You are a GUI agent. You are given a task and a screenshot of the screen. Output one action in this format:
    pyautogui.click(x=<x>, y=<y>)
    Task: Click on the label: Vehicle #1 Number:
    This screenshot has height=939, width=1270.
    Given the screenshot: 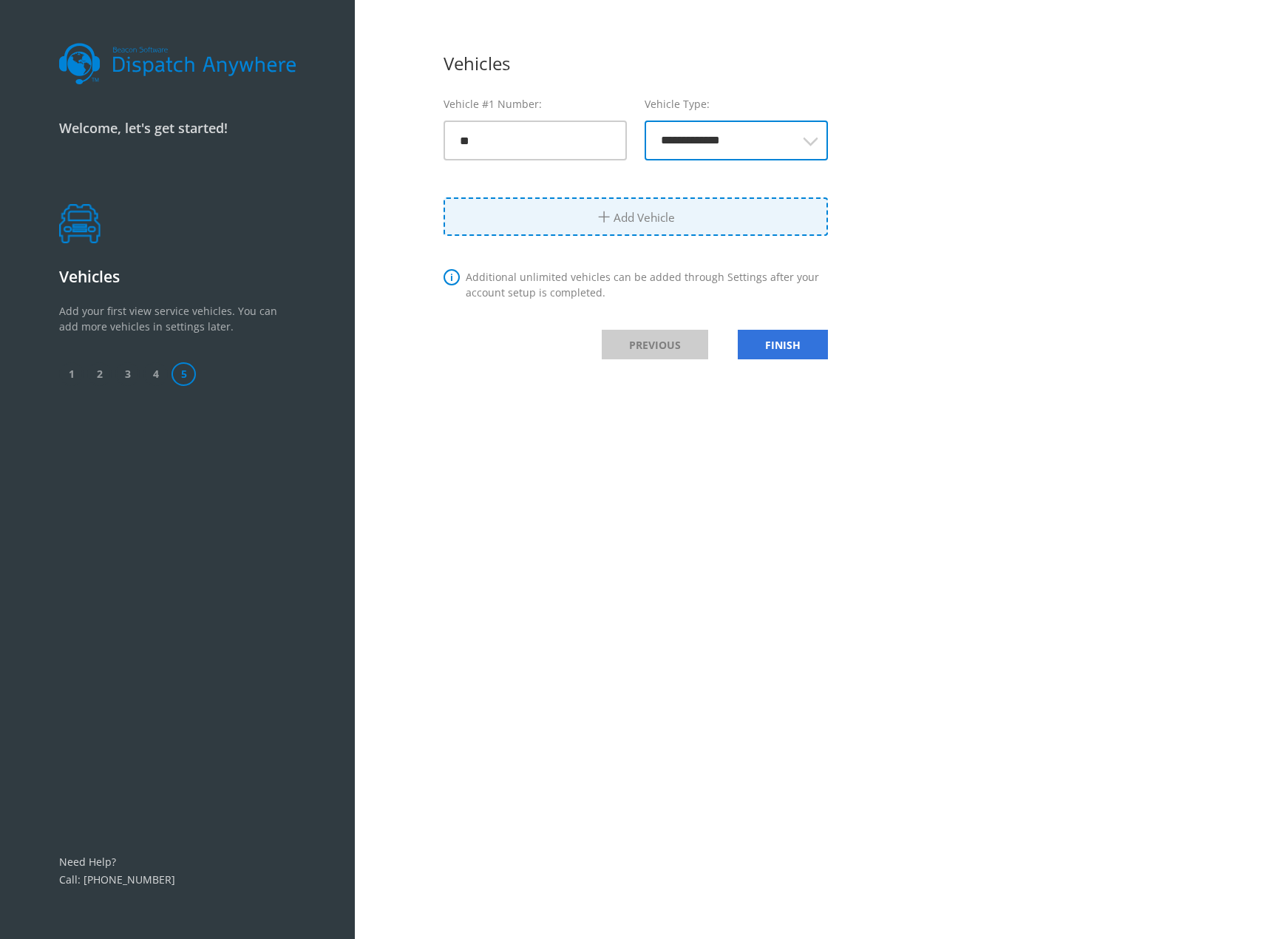 What is the action you would take?
    pyautogui.click(x=535, y=103)
    